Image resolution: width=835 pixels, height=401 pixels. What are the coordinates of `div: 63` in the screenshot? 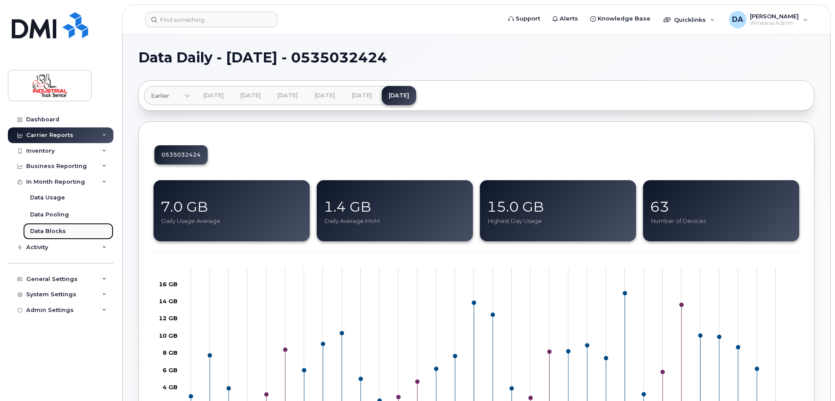 It's located at (722, 207).